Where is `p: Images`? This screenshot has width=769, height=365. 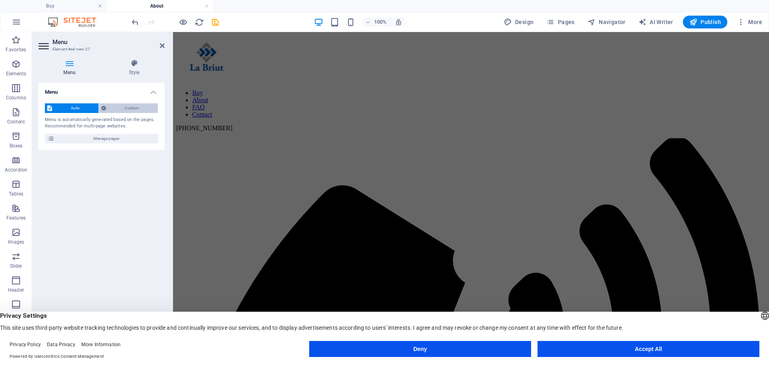 p: Images is located at coordinates (16, 242).